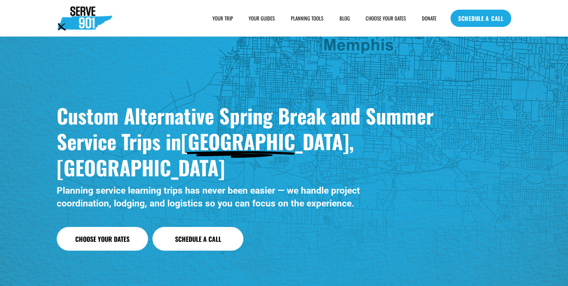 The image size is (568, 286). Describe the element at coordinates (198, 239) in the screenshot. I see `a: Schedule a Call` at that location.